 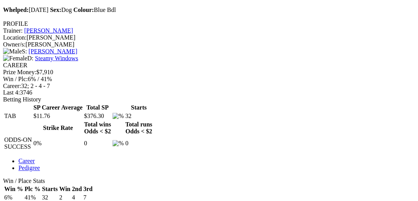 I want to click on a: Pedigree, so click(x=29, y=168).